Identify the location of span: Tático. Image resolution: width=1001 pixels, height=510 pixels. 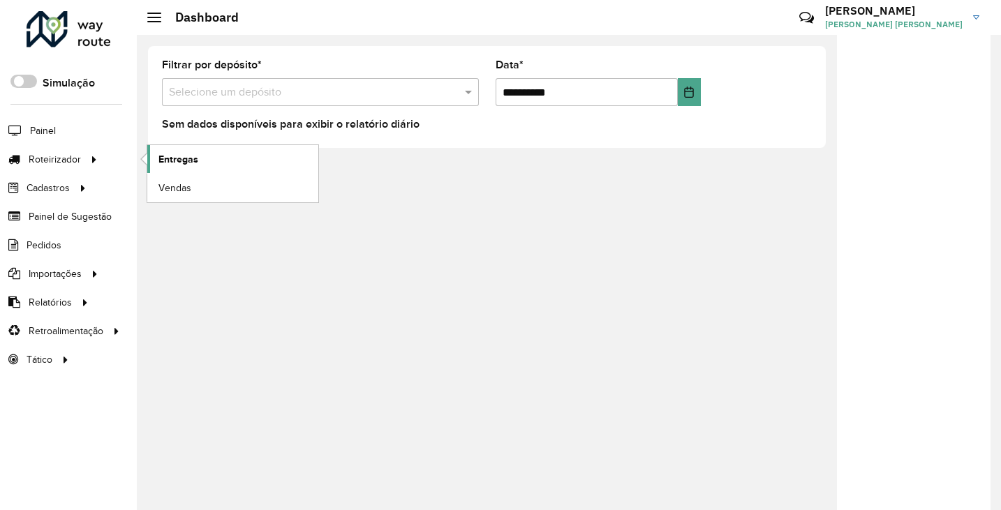
(39, 359).